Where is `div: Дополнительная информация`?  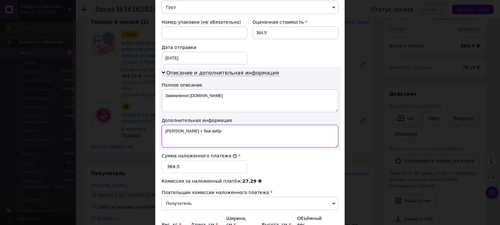 div: Дополнительная информация is located at coordinates (250, 120).